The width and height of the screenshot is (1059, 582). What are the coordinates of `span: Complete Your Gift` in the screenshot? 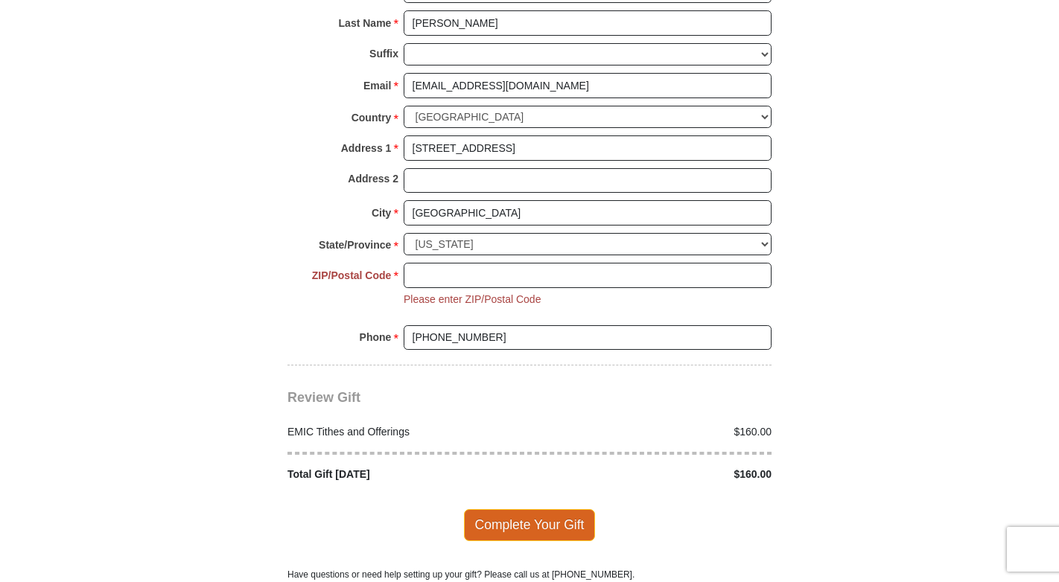 It's located at (529, 525).